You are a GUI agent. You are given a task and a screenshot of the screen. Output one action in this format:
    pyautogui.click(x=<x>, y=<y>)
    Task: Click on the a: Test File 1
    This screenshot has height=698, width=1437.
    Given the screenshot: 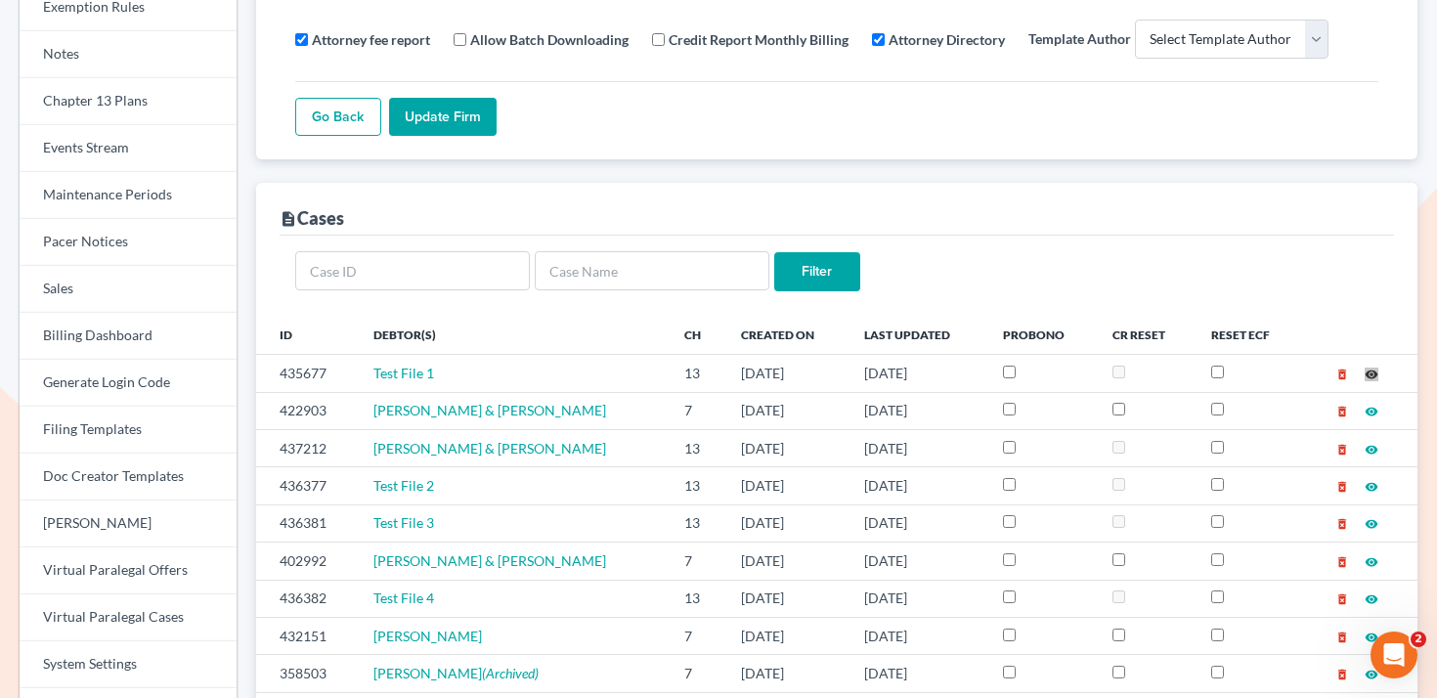 What is the action you would take?
    pyautogui.click(x=404, y=372)
    